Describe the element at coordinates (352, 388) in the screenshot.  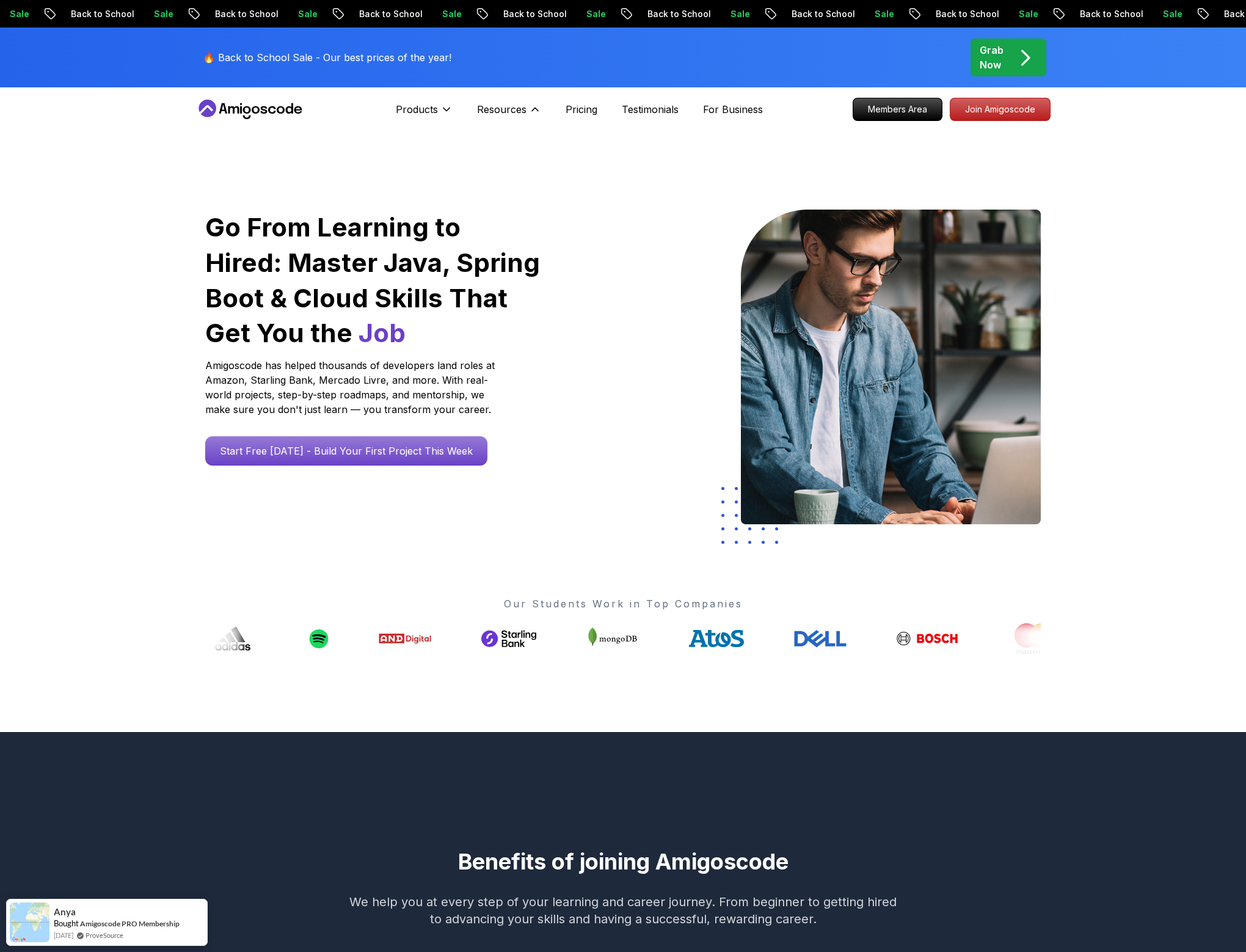
I see `p: Amigoscode has helped thousands of developers land roles at Amazon, Starling Bank, Mercado Livre,...` at that location.